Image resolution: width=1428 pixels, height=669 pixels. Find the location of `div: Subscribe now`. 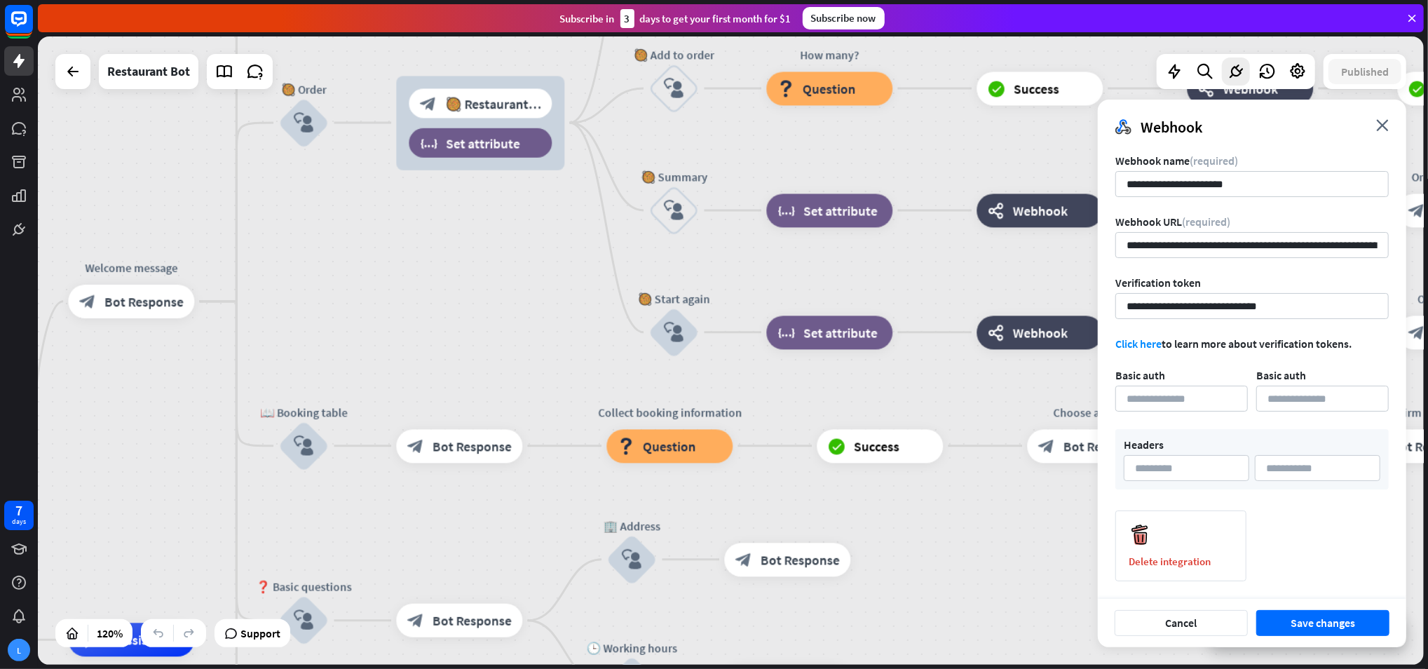

div: Subscribe now is located at coordinates (843, 18).